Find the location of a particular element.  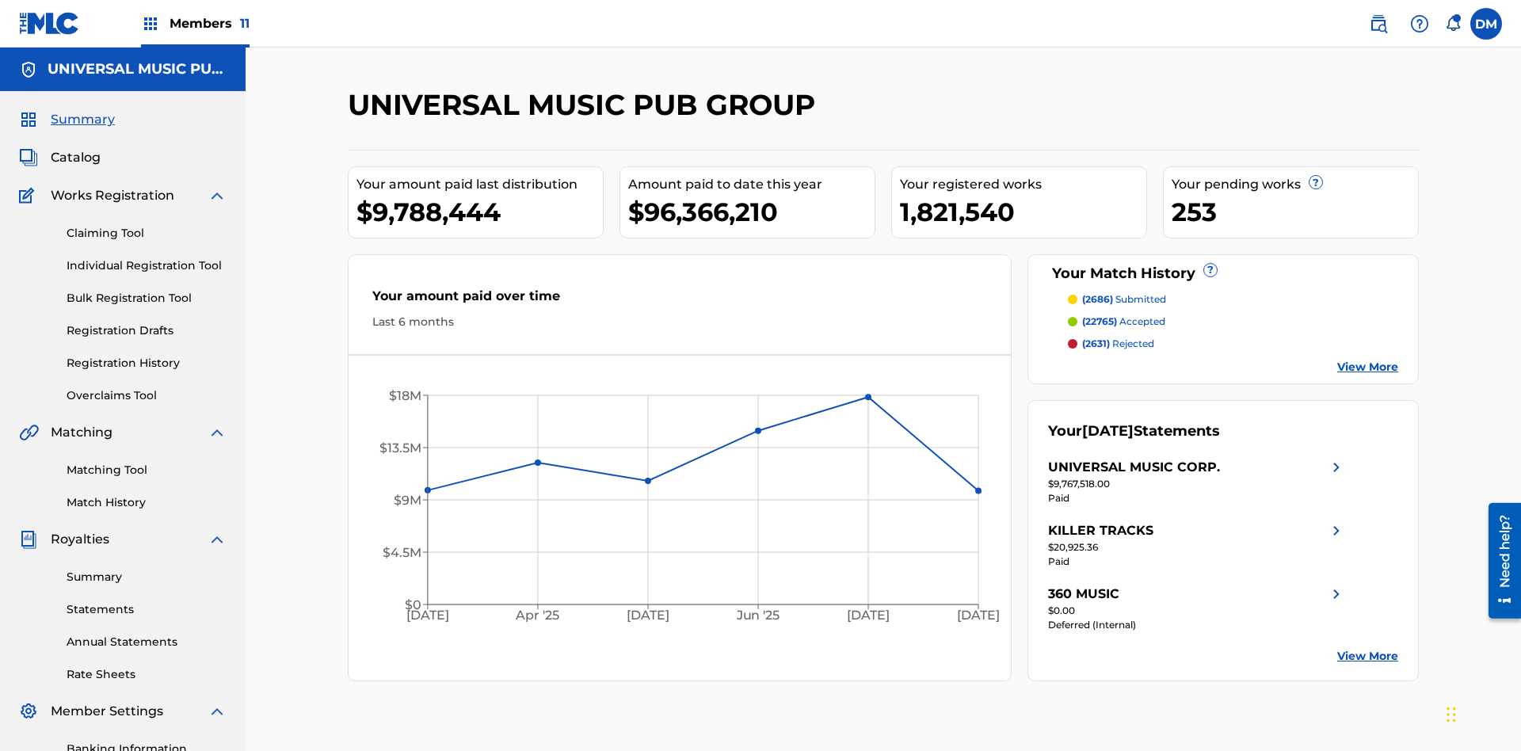

a: Match History is located at coordinates (147, 502).